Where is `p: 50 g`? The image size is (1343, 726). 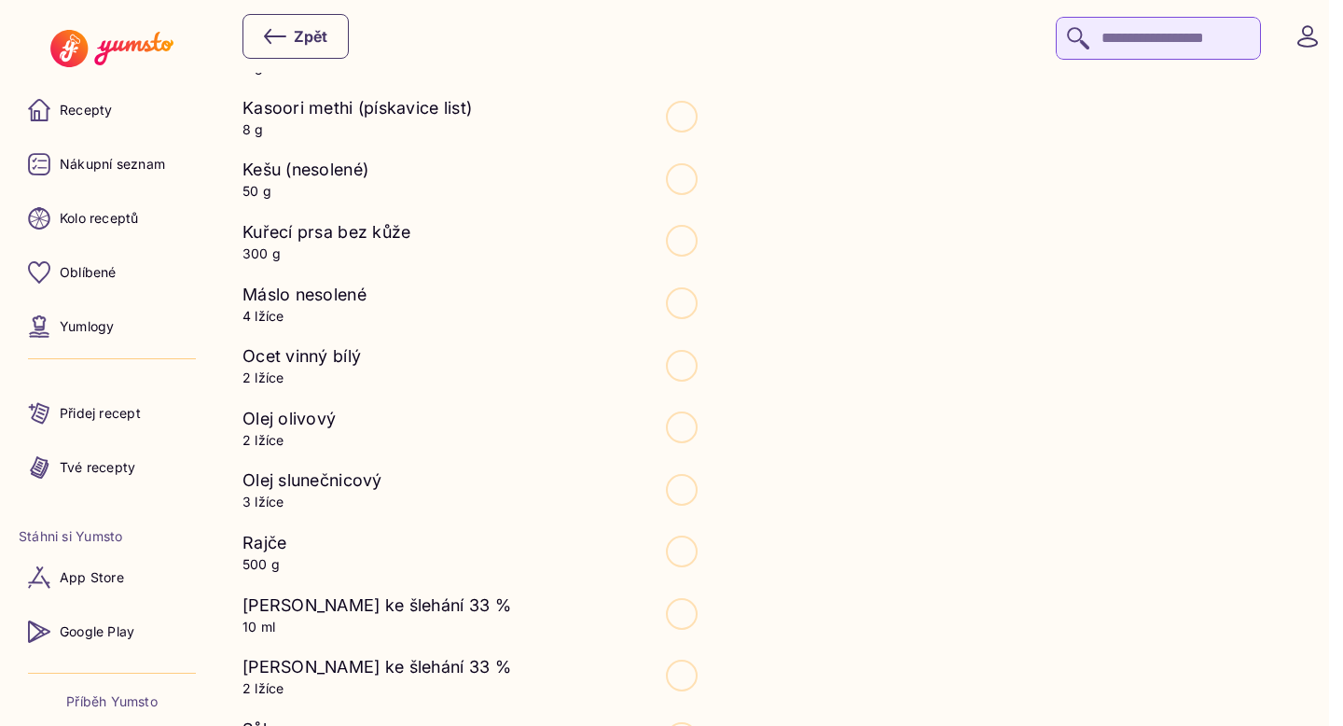 p: 50 g is located at coordinates (305, 191).